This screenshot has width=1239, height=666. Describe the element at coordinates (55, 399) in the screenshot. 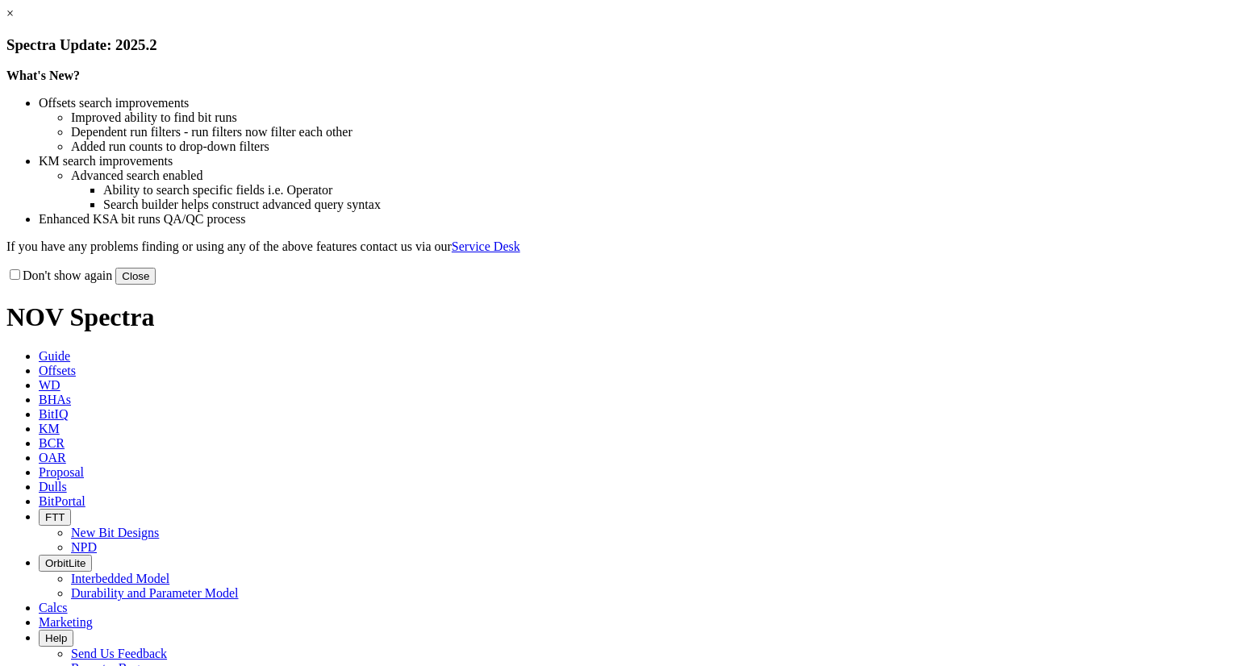

I see `span: BHAs` at that location.